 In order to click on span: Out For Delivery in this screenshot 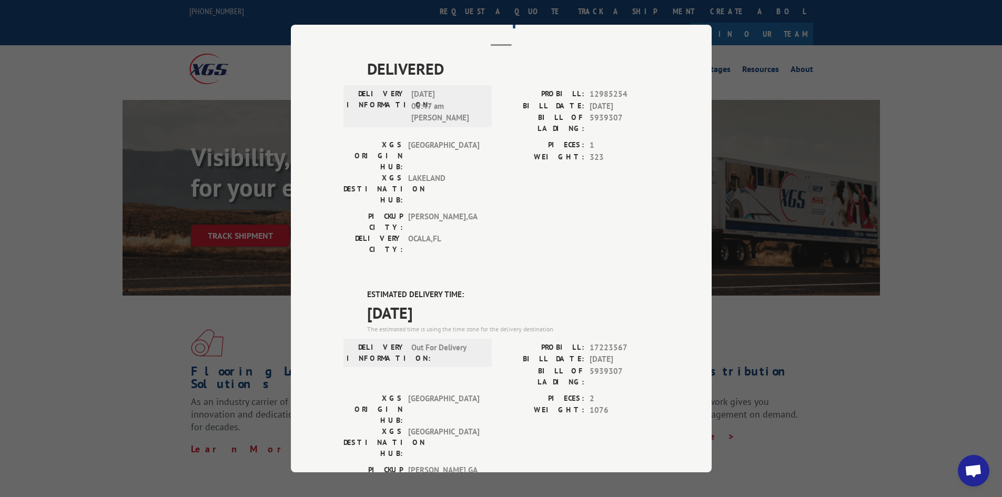, I will do `click(447, 353)`.